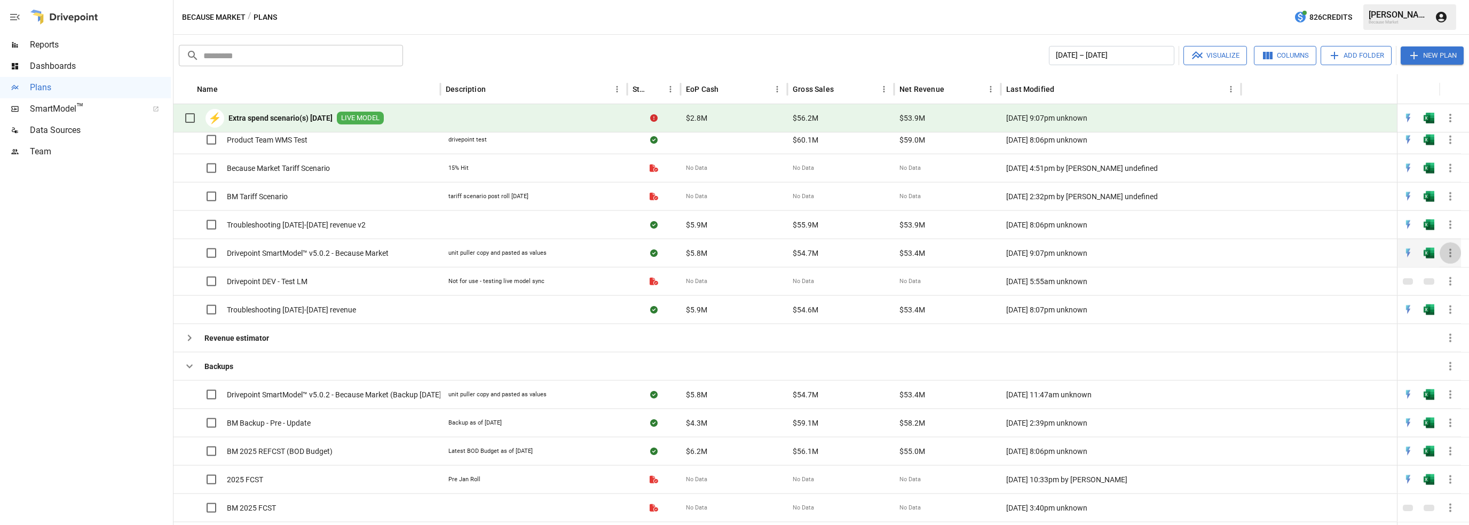 This screenshot has width=1469, height=525. Describe the element at coordinates (468, 140) in the screenshot. I see `div: drivepoint test` at that location.